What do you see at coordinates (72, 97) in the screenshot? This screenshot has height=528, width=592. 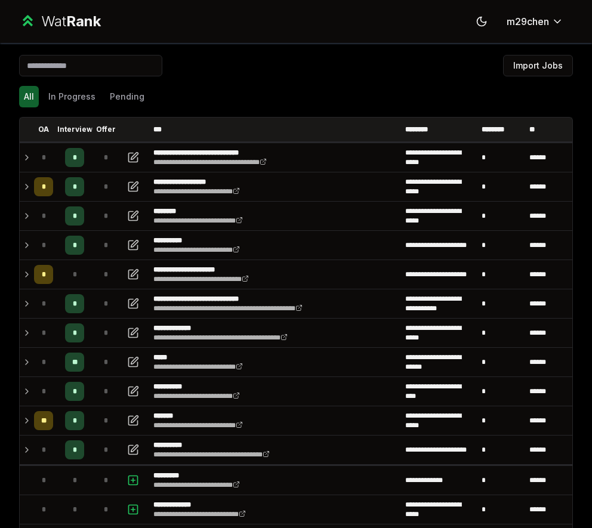 I see `button: In Progress` at bounding box center [72, 97].